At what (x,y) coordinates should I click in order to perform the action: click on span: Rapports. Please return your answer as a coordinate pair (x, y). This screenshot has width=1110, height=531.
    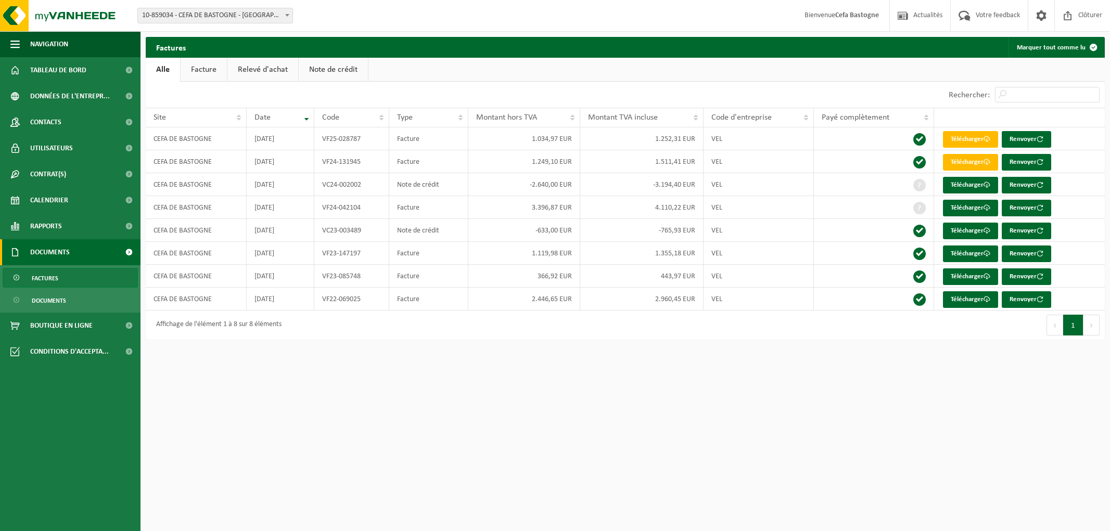
    Looking at the image, I should click on (46, 226).